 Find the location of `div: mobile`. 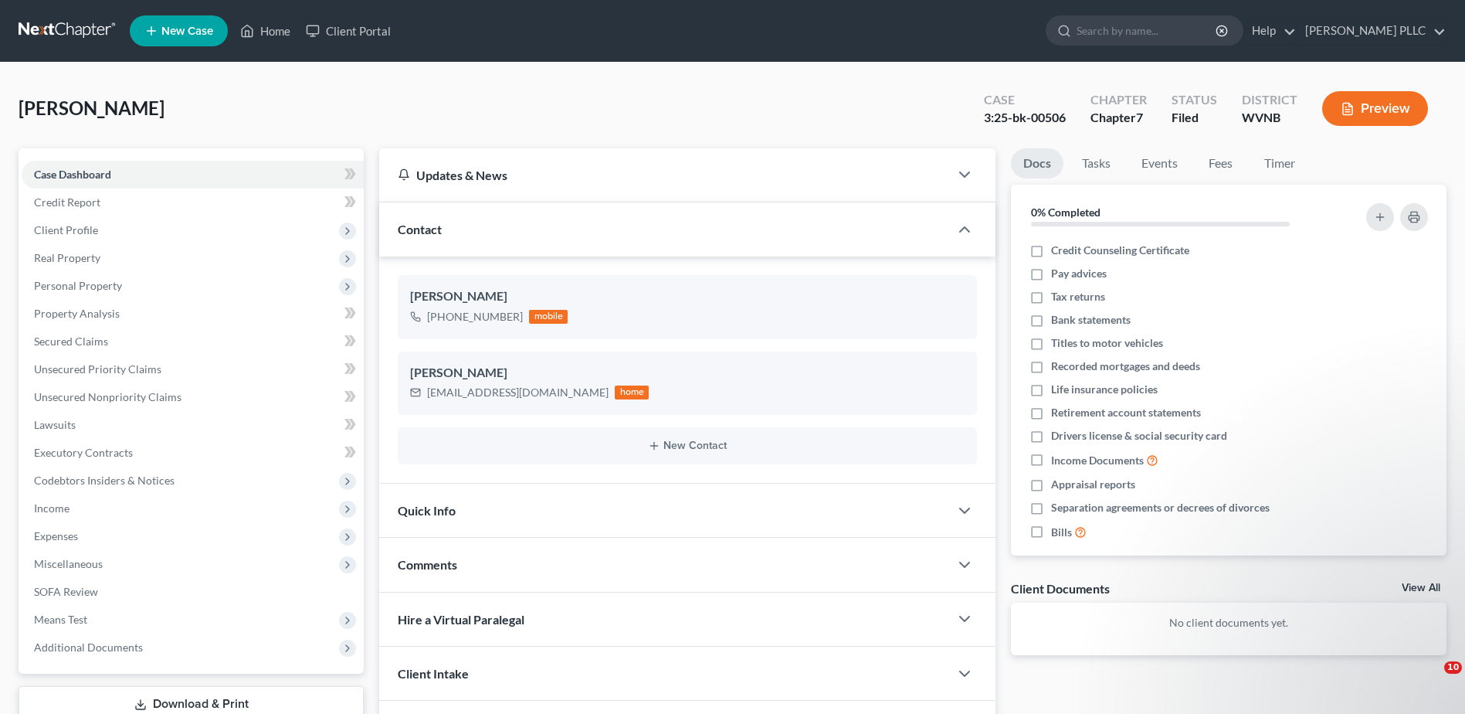

div: mobile is located at coordinates (548, 317).